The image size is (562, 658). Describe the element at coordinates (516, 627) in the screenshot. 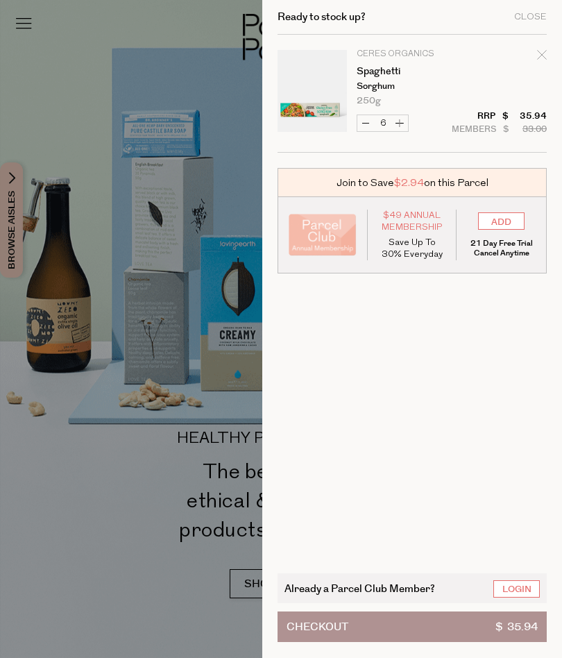

I see `span: $ 35.94` at that location.